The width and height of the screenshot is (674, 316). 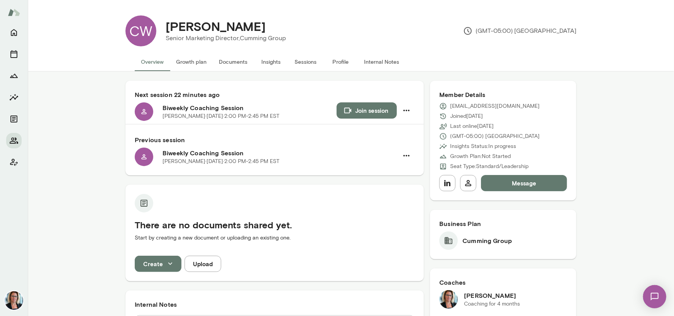 I want to click on button: Client app, so click(x=14, y=162).